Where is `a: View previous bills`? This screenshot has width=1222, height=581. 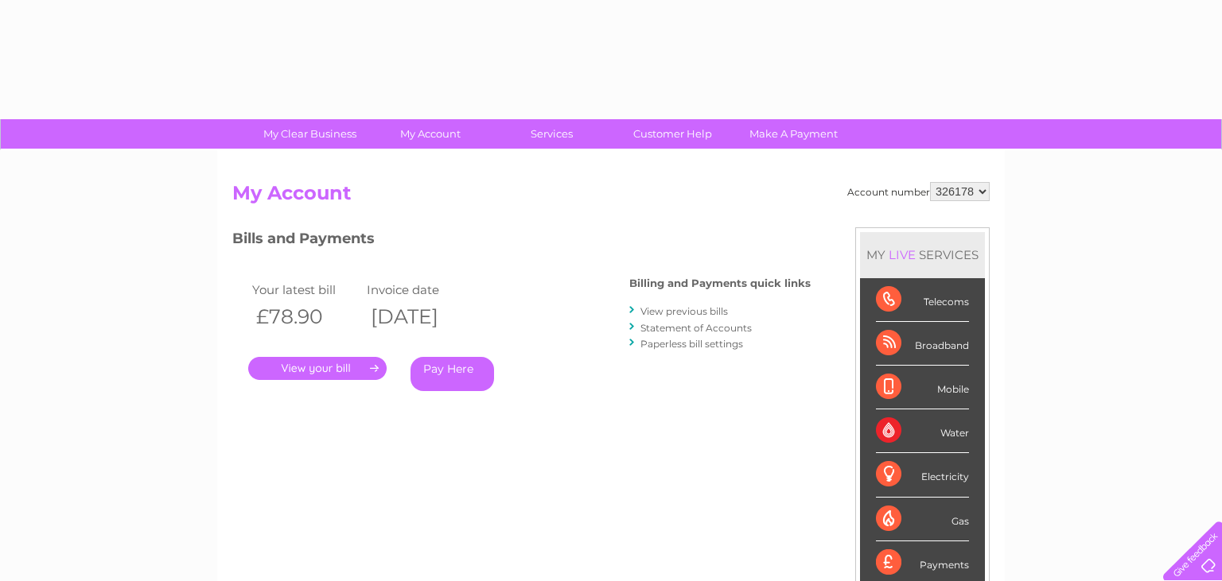 a: View previous bills is located at coordinates (684, 311).